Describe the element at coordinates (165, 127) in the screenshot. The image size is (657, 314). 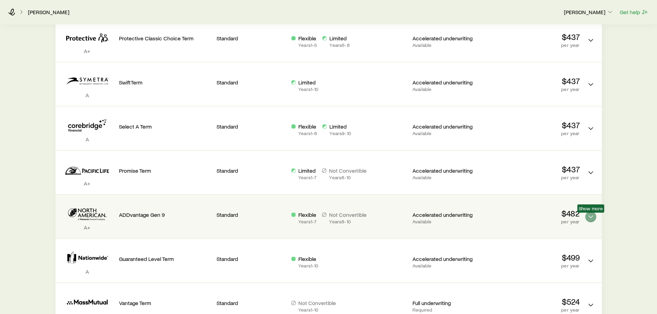
I see `p: Select A Term` at that location.